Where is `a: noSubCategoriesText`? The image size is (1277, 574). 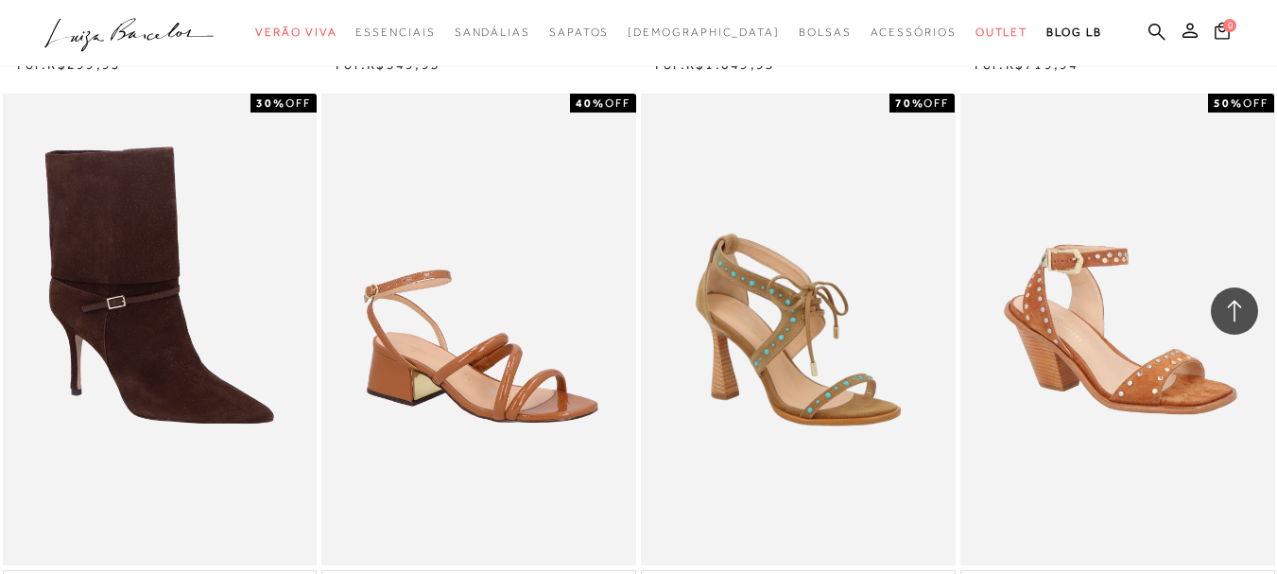
a: noSubCategoriesText is located at coordinates (703, 32).